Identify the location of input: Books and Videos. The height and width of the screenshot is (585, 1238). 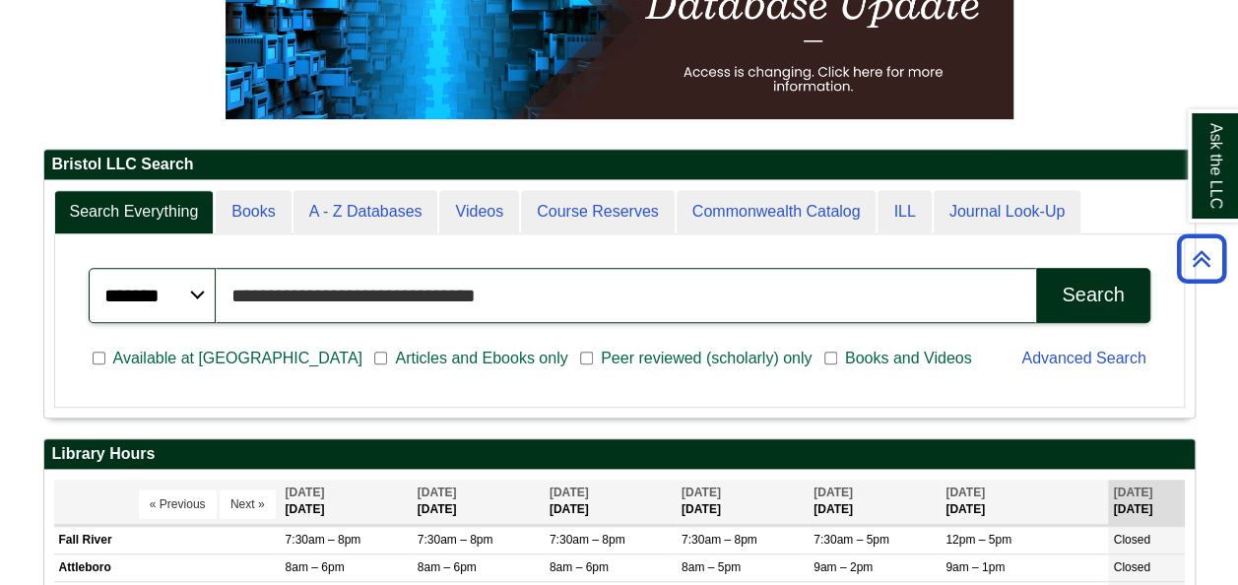
(830, 358).